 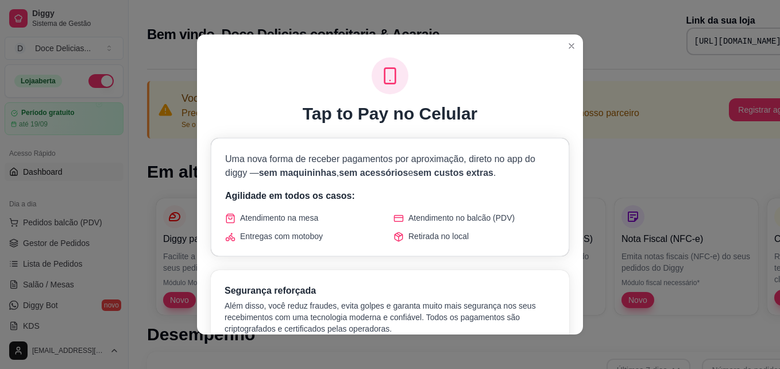 I want to click on p: Uma nova forma de receber pagamentos por aproximação, direto no app do diggy — , e ., so click(x=390, y=166).